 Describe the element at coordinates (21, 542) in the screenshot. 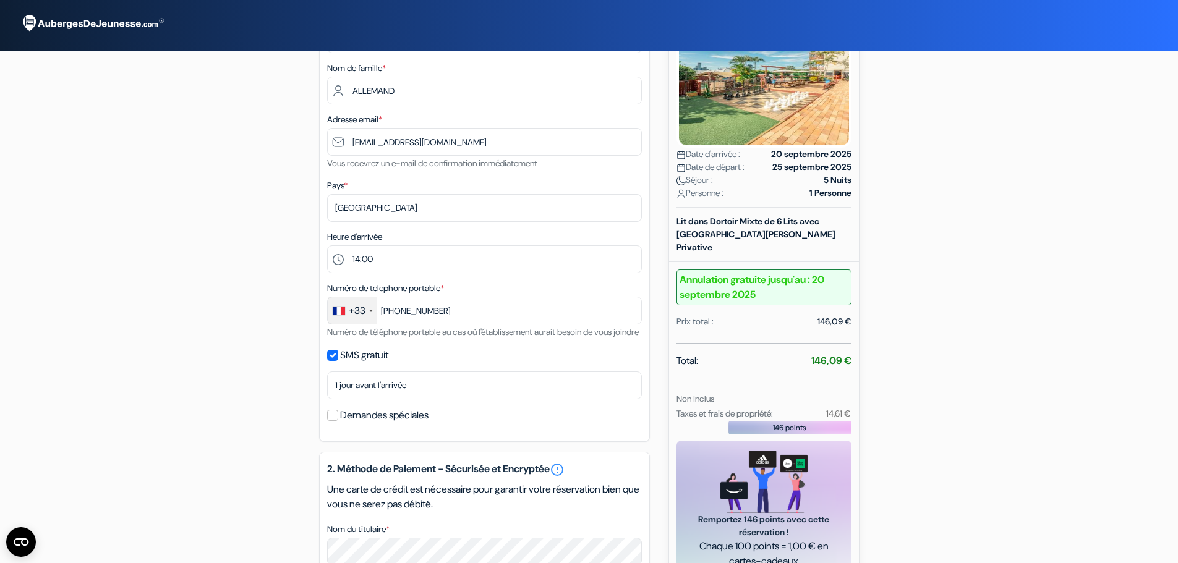

I see `button: CMP-Widget öffnen` at that location.